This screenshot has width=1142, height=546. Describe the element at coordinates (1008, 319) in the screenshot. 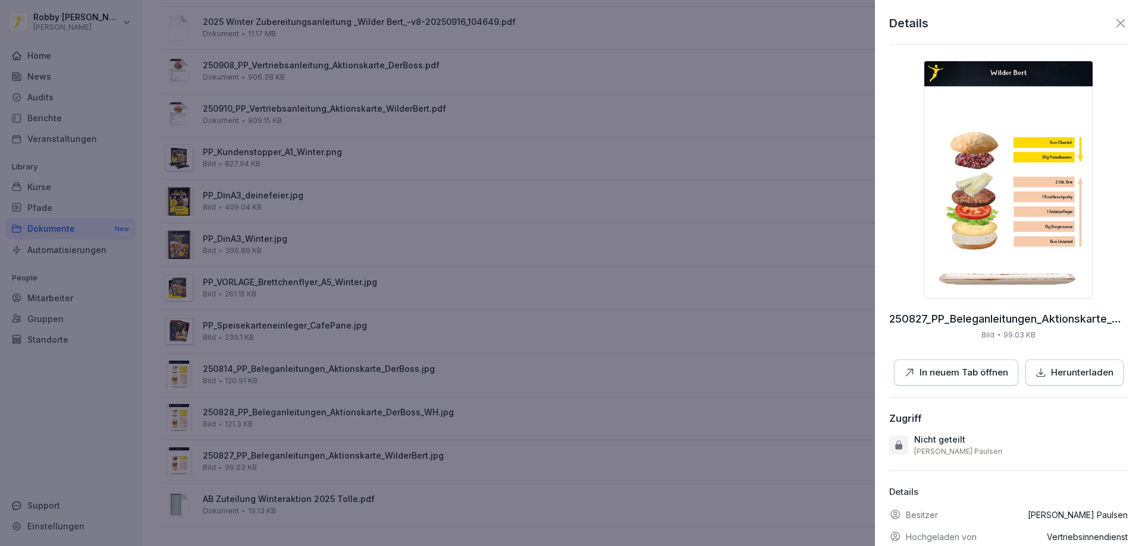

I see `p: 250827_PP_Beleganleitungen_Aktionskarte_WilderBert.jpg` at that location.